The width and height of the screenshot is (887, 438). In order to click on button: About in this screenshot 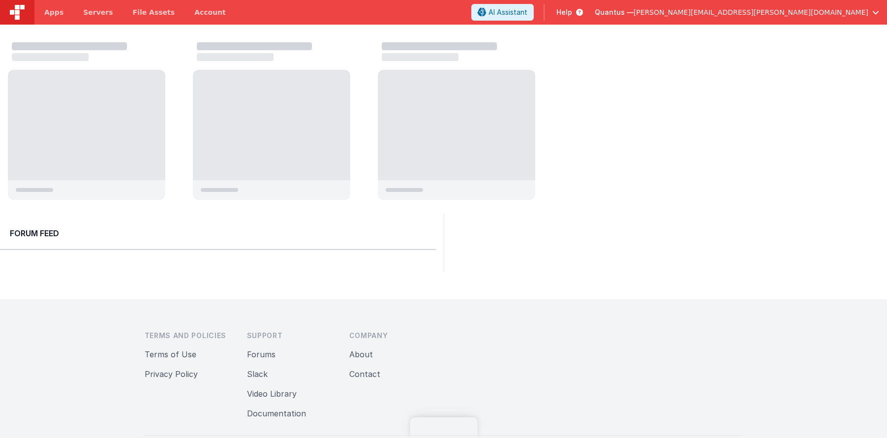, I will do `click(361, 354)`.